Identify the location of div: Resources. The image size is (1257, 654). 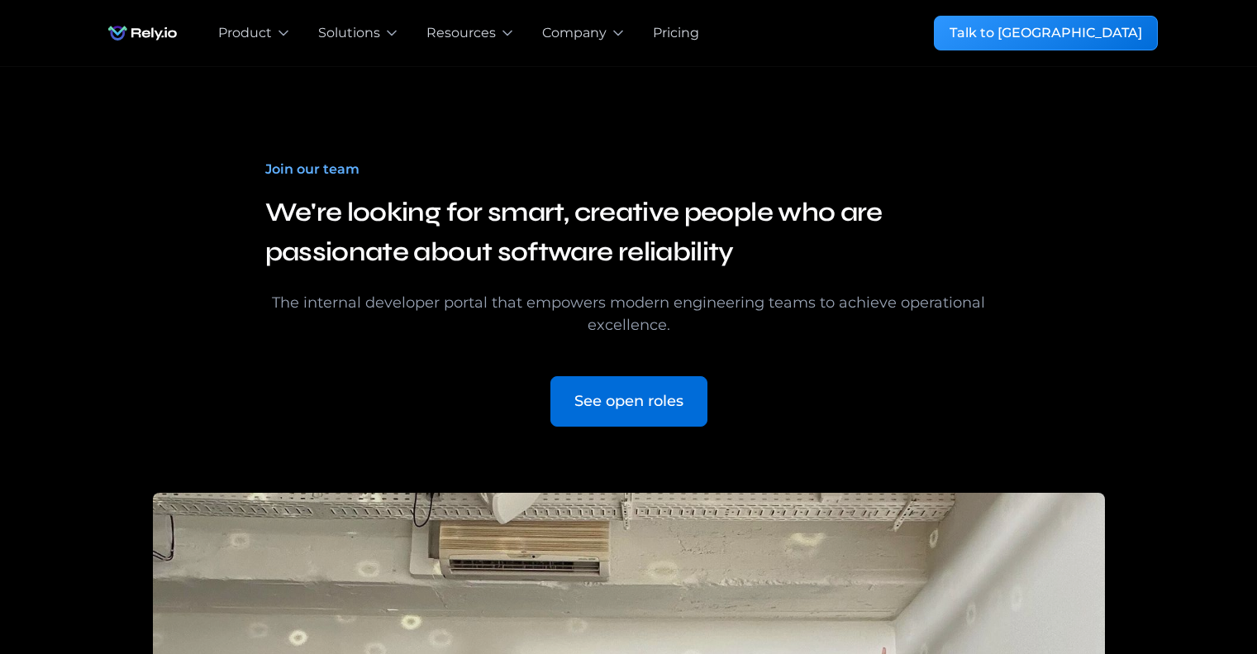
(461, 33).